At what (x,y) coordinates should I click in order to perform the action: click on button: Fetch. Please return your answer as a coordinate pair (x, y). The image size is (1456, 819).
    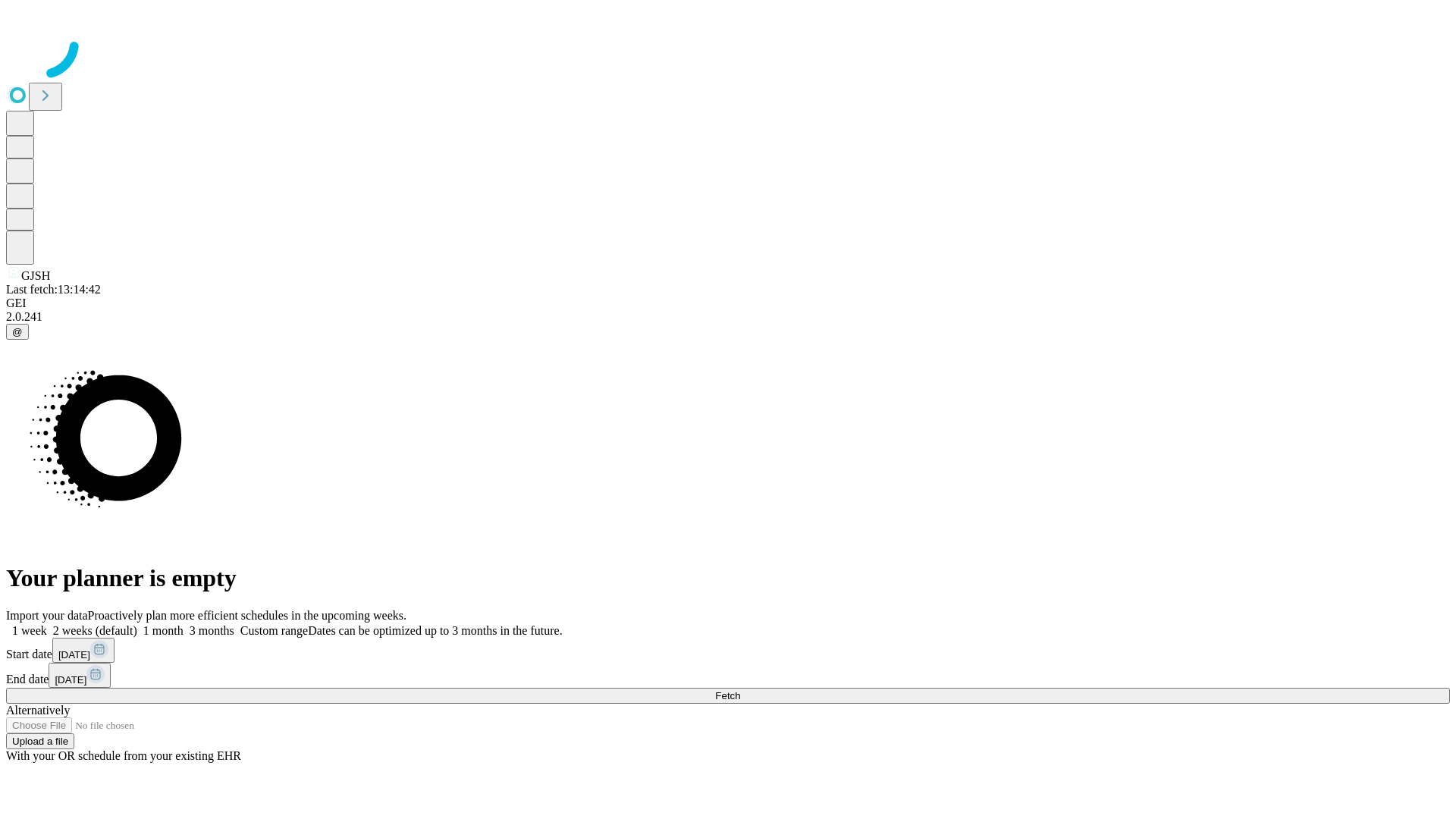
    Looking at the image, I should click on (728, 695).